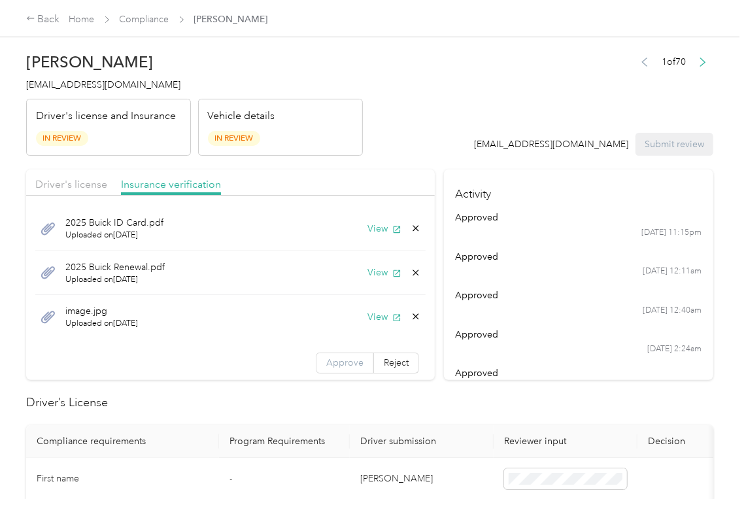 The height and width of the screenshot is (522, 746). Describe the element at coordinates (396, 362) in the screenshot. I see `span: Reject` at that location.